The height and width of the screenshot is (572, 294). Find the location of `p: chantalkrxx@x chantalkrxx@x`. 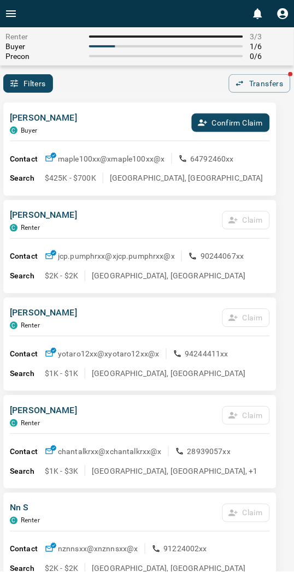

p: chantalkrxx@x chantalkrxx@x is located at coordinates (110, 452).